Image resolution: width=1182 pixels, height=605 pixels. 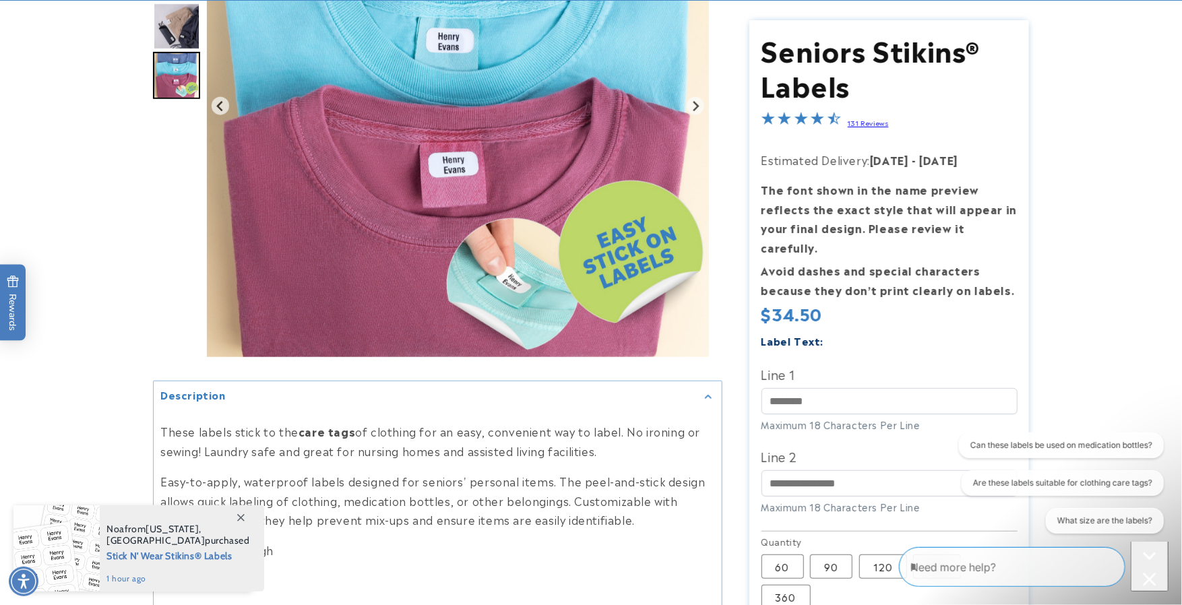 What do you see at coordinates (115, 529) in the screenshot?
I see `span: Noa` at bounding box center [115, 529].